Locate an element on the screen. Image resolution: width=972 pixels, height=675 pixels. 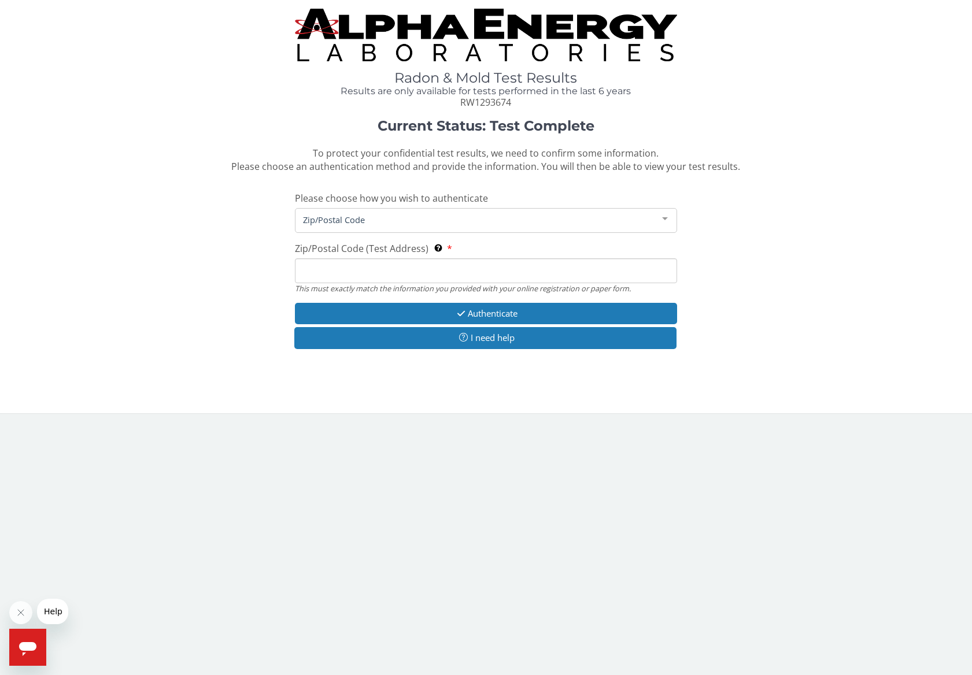
button: Authenticate is located at coordinates (486, 313).